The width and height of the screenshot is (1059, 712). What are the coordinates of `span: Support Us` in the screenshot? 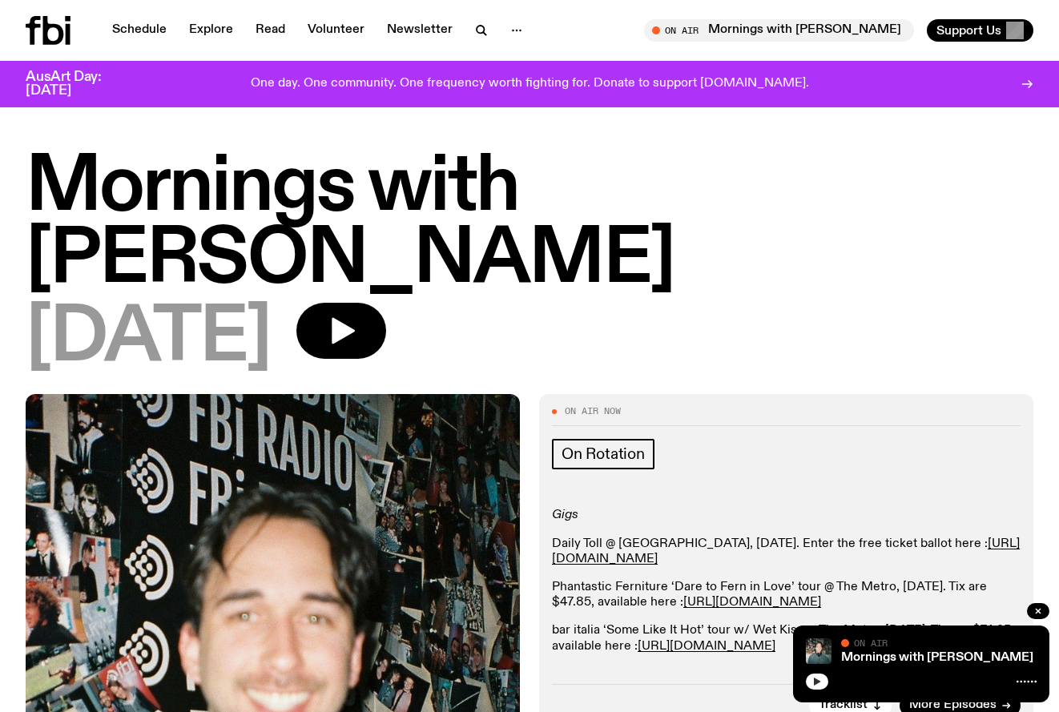 It's located at (969, 30).